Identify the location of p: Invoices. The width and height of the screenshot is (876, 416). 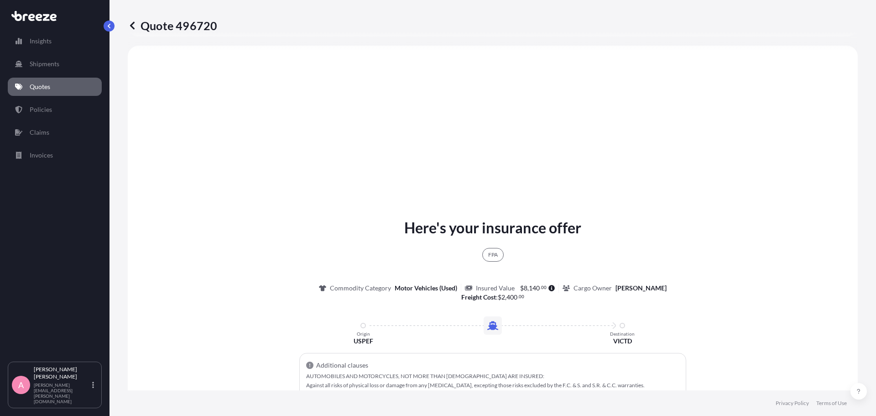
(41, 155).